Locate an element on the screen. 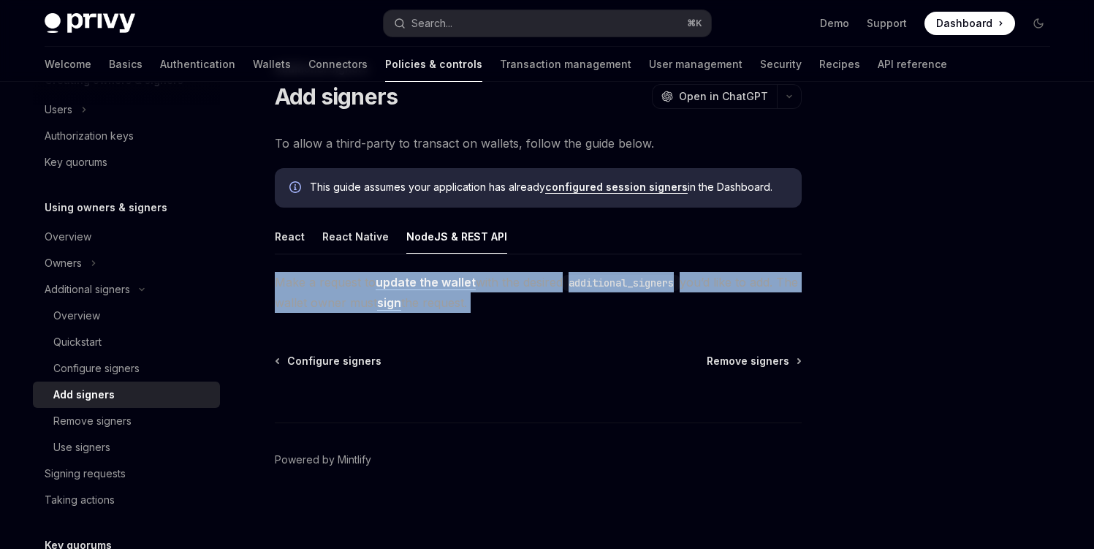  div: Additional signers is located at coordinates (87, 290).